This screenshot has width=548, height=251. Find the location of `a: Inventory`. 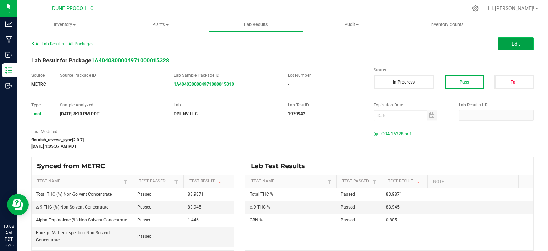

a: Inventory is located at coordinates (65, 25).